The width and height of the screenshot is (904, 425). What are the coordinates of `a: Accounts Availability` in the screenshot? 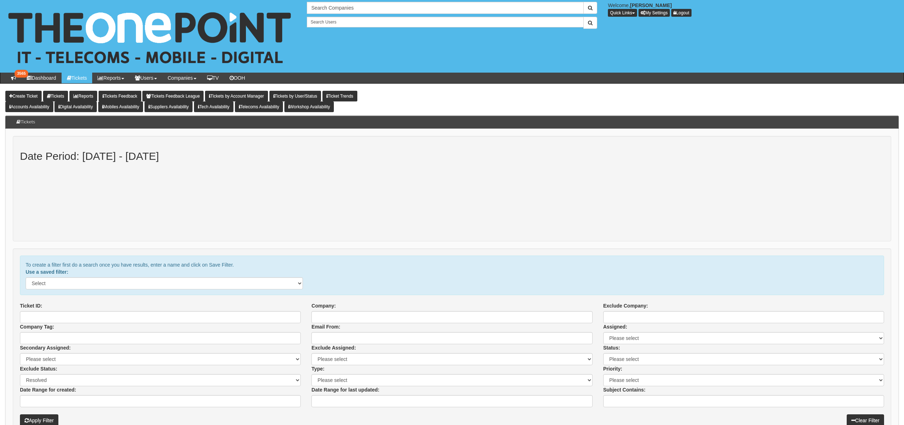 It's located at (29, 107).